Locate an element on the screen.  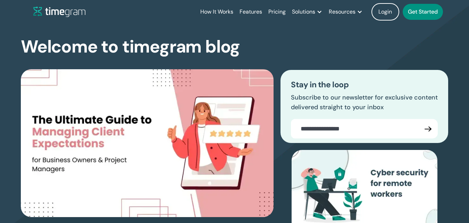
img: The Ultimate Guide to Managing Client Expectations for Business Owners & Project Managers is located at coordinates (147, 143).